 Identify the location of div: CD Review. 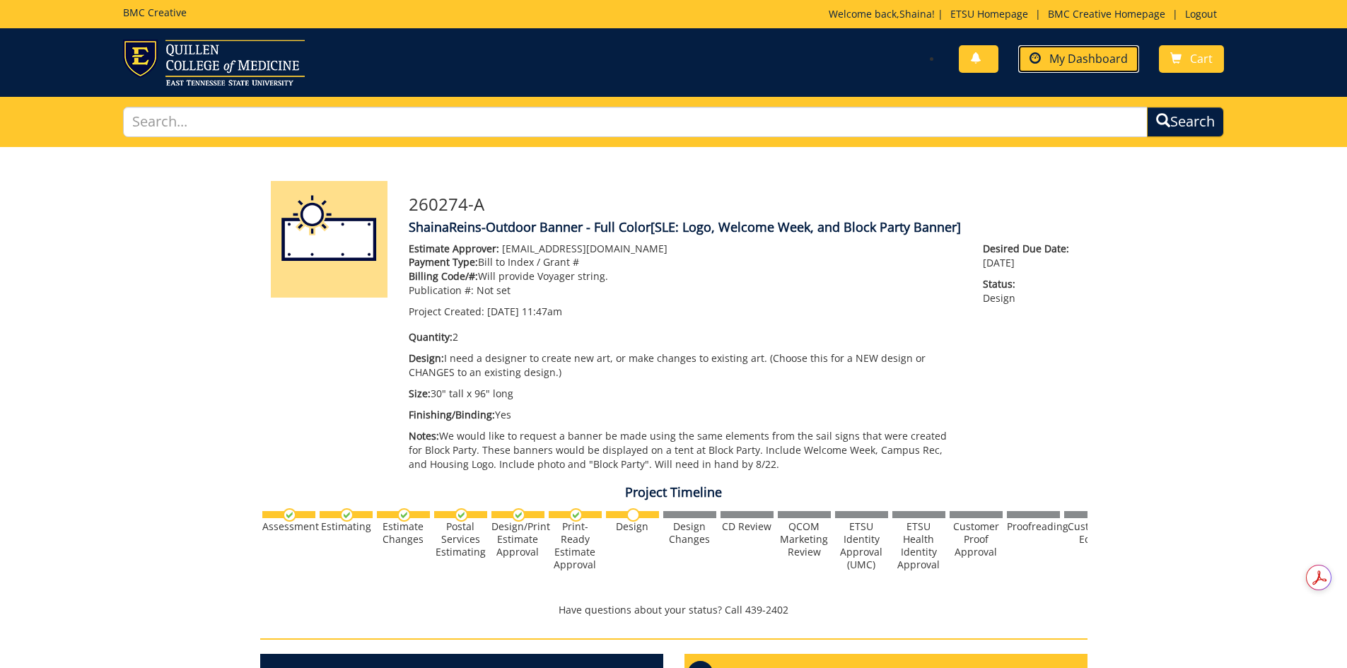
(747, 527).